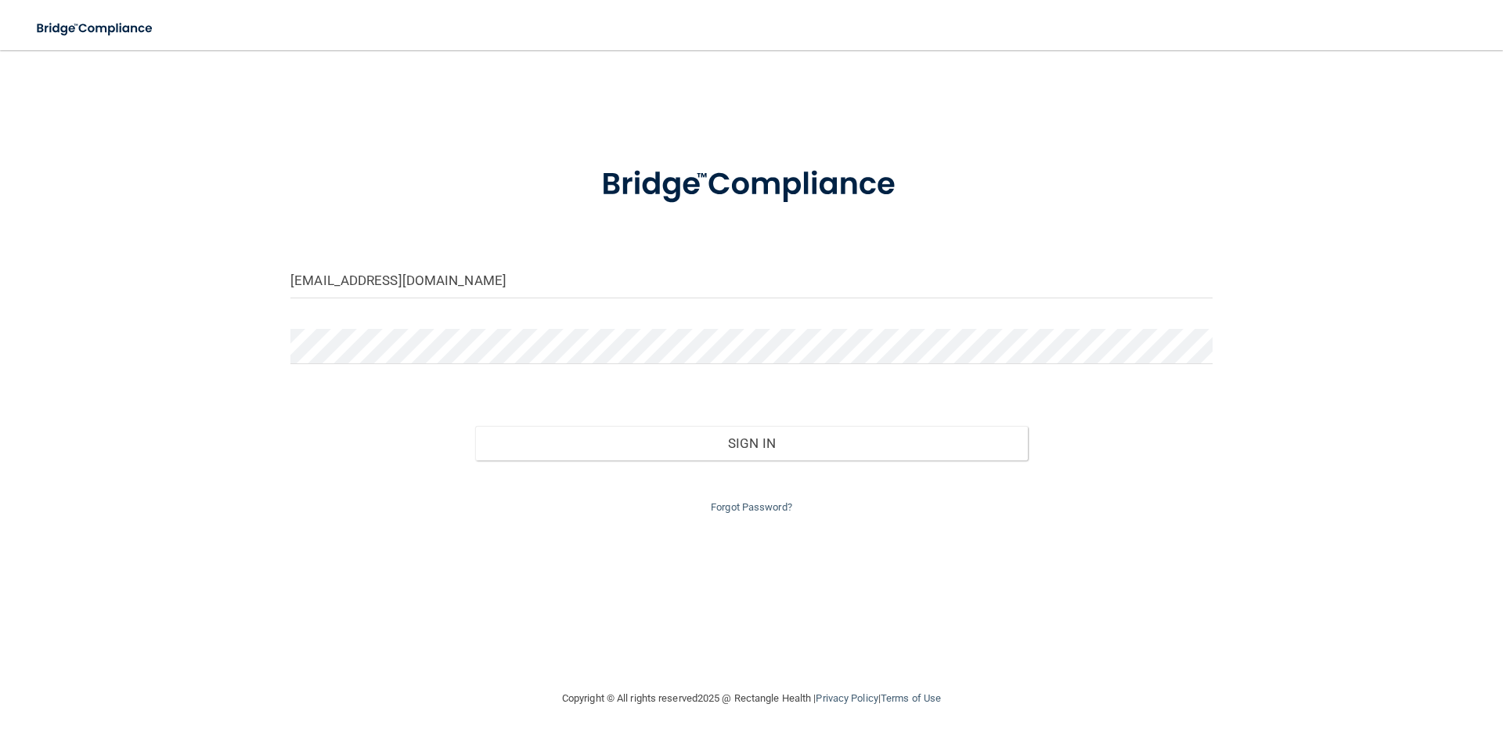 The width and height of the screenshot is (1503, 740). I want to click on input: Email, so click(751, 280).